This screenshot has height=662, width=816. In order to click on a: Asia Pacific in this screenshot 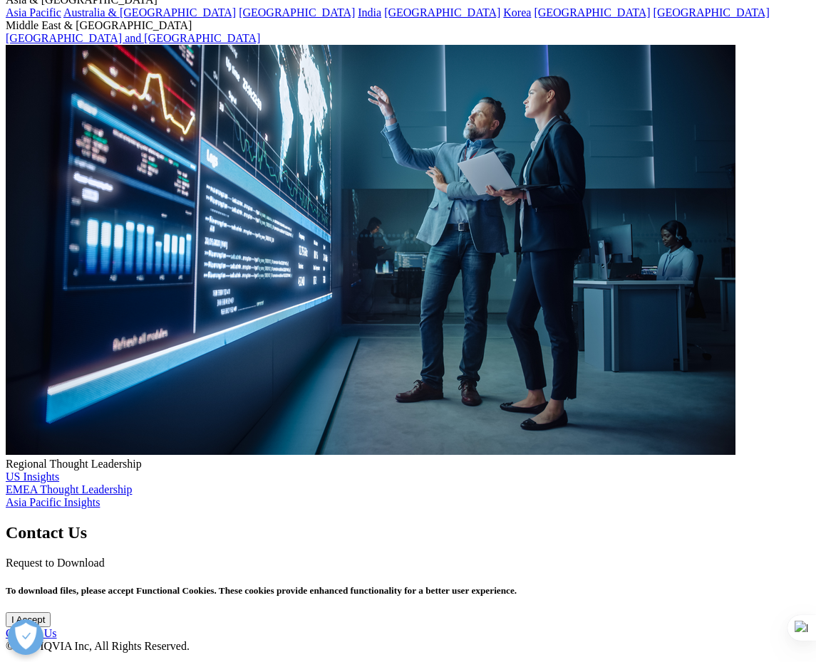, I will do `click(33, 12)`.